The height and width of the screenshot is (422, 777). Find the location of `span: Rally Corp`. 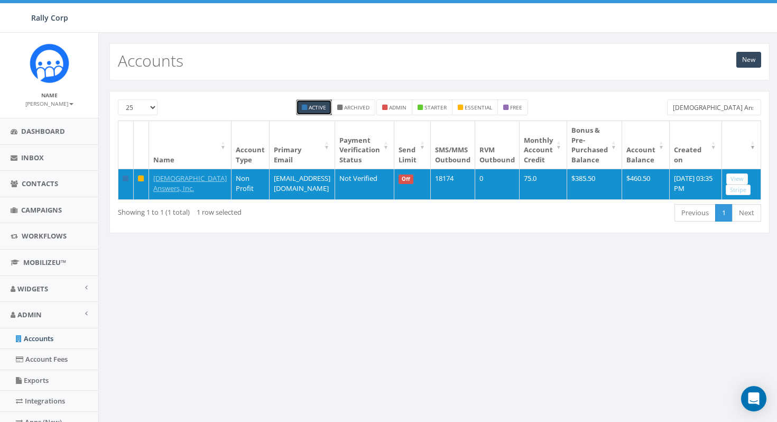

span: Rally Corp is located at coordinates (50, 17).